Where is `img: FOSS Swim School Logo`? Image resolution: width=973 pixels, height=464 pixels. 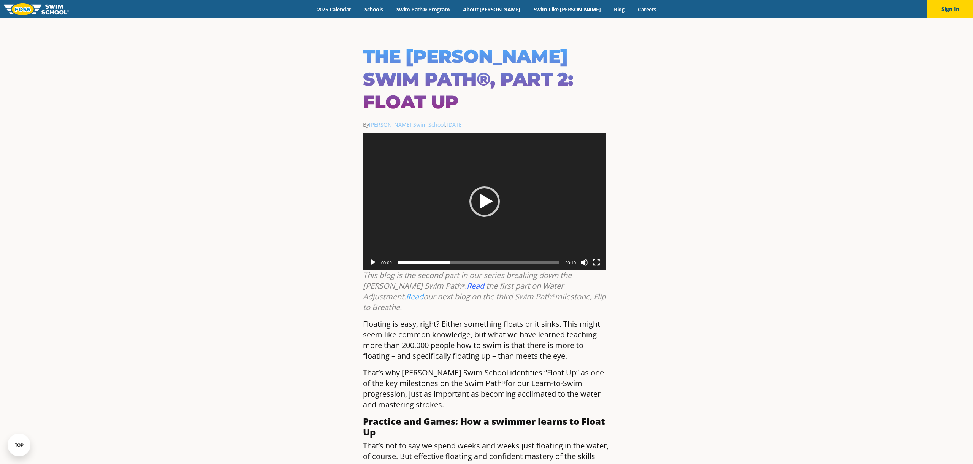
img: FOSS Swim School Logo is located at coordinates (36, 9).